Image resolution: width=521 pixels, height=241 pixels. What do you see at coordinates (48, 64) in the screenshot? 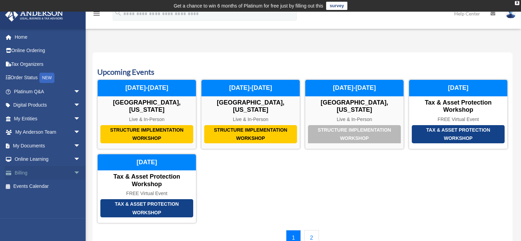
I see `a: Tax Organizers` at bounding box center [48, 64].